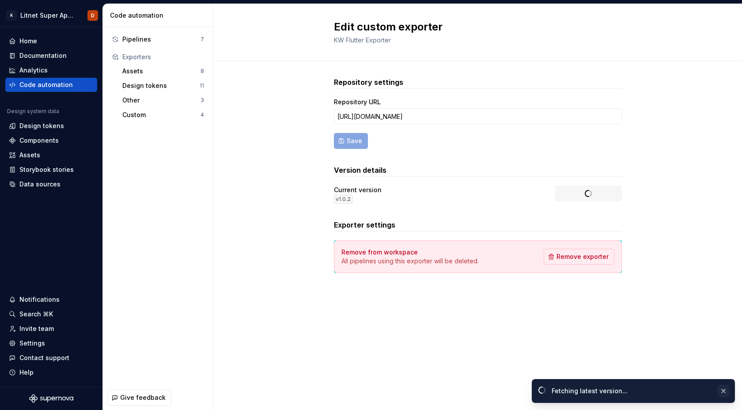  I want to click on div: Design system data, so click(33, 111).